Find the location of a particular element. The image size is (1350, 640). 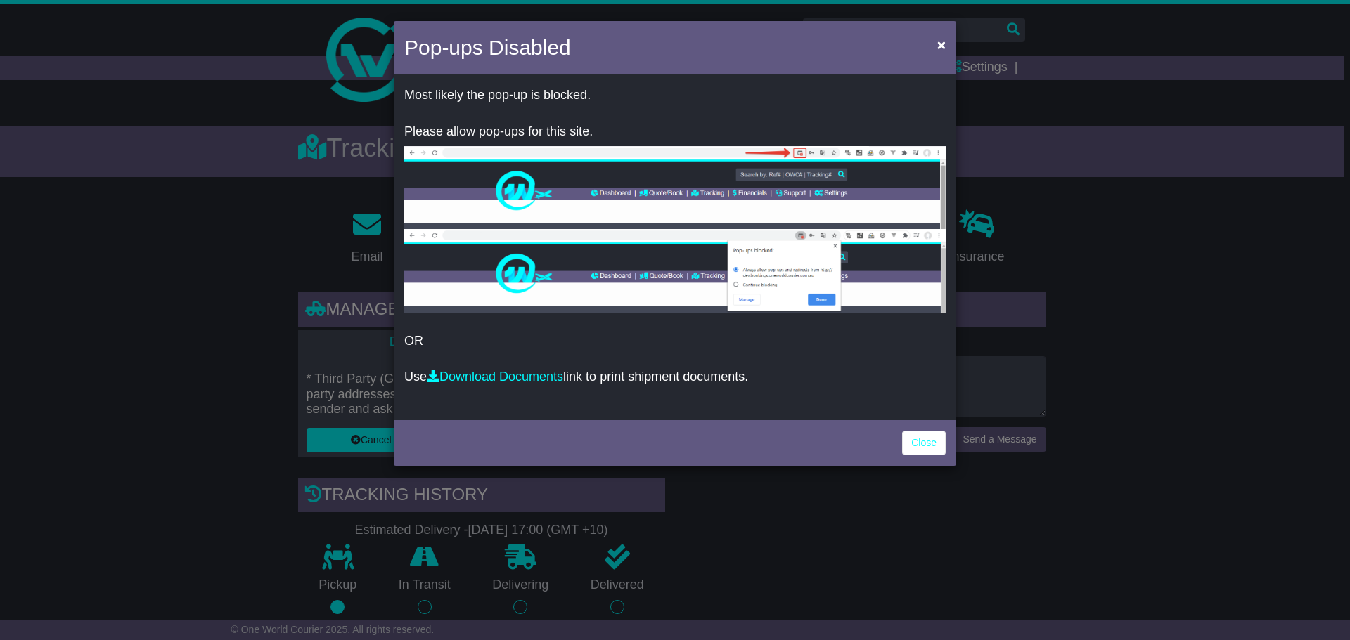

div: OR is located at coordinates (675, 247).